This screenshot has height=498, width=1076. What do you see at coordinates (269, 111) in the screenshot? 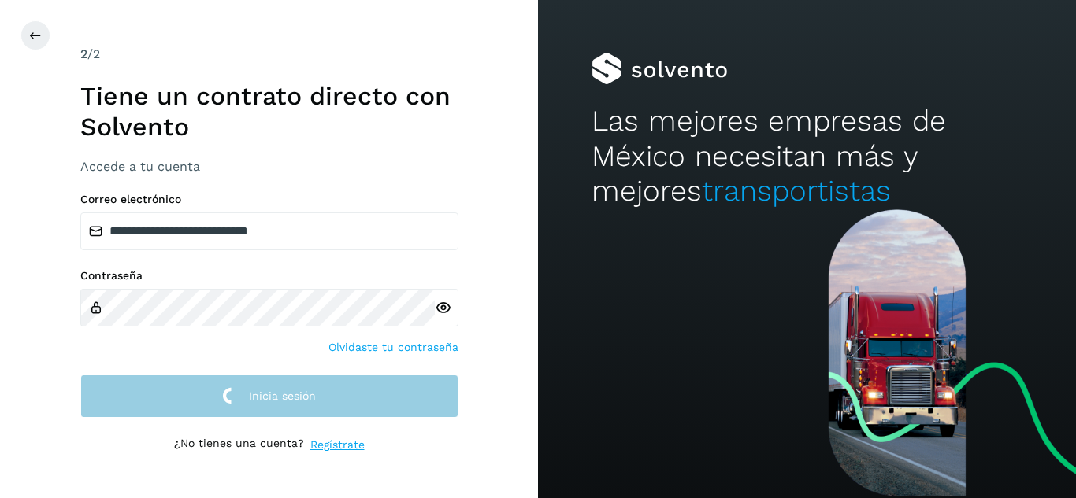
I see `h1: Tiene un contrato directo con Solvento` at bounding box center [269, 111].